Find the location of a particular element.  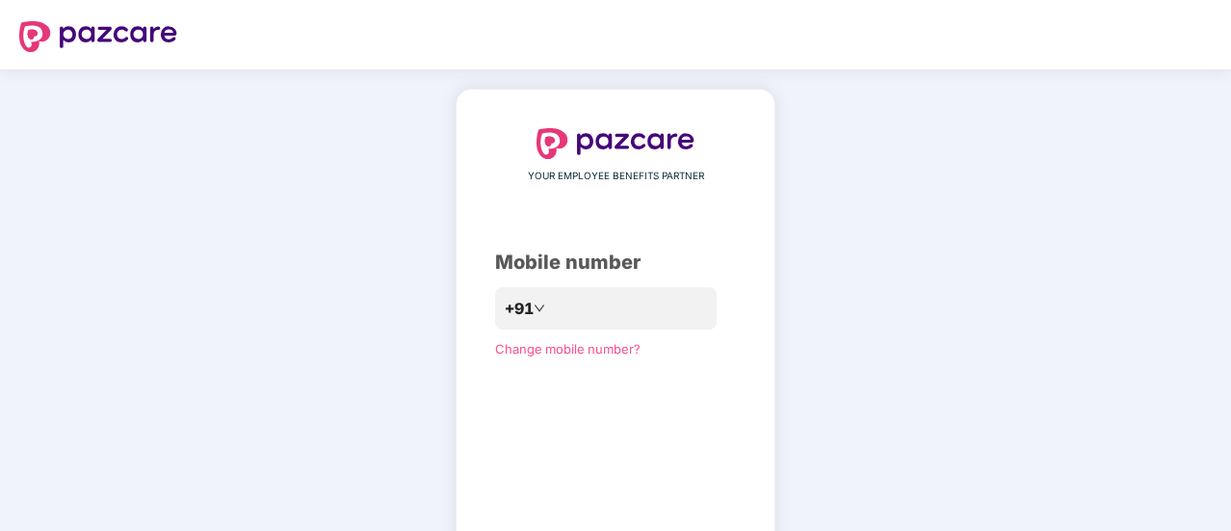

span: down is located at coordinates (539, 308).